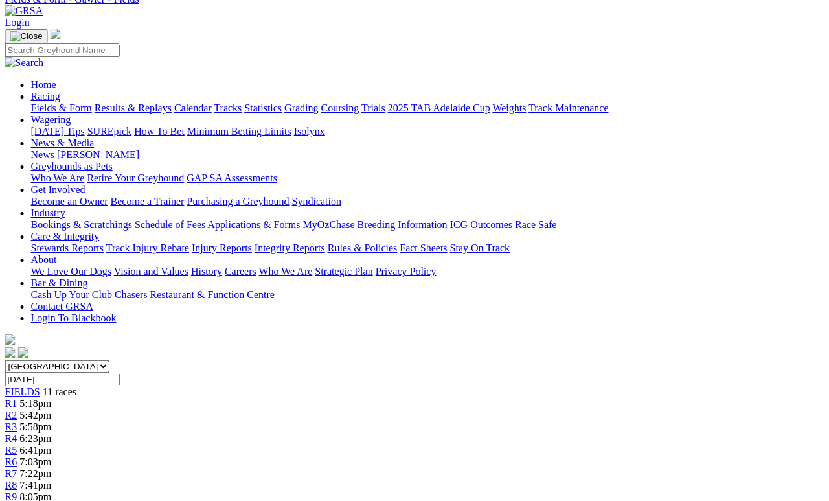  Describe the element at coordinates (62, 50) in the screenshot. I see `input: Search` at that location.